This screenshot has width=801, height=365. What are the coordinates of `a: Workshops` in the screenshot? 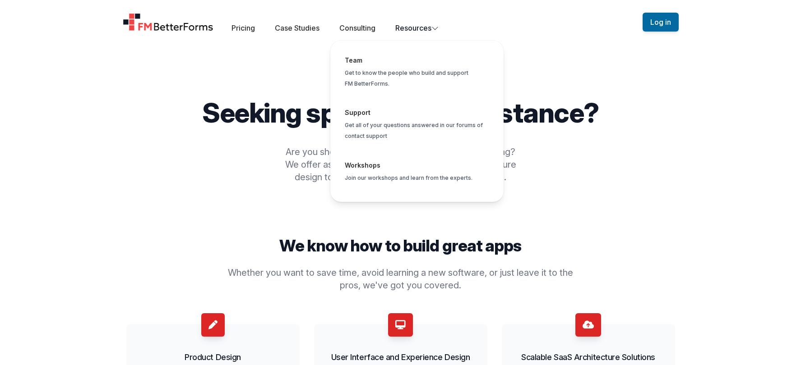 It's located at (362, 165).